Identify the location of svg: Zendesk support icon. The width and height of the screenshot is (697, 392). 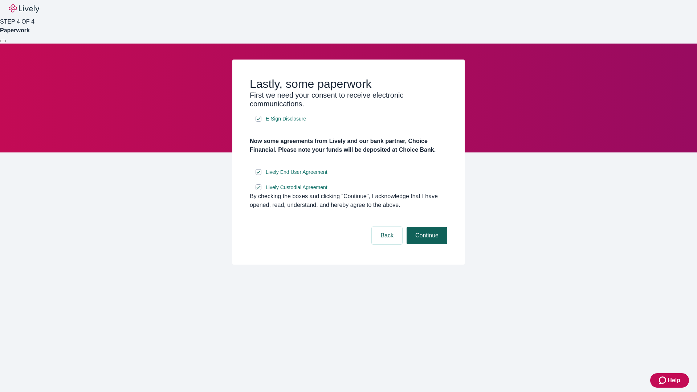
(663, 380).